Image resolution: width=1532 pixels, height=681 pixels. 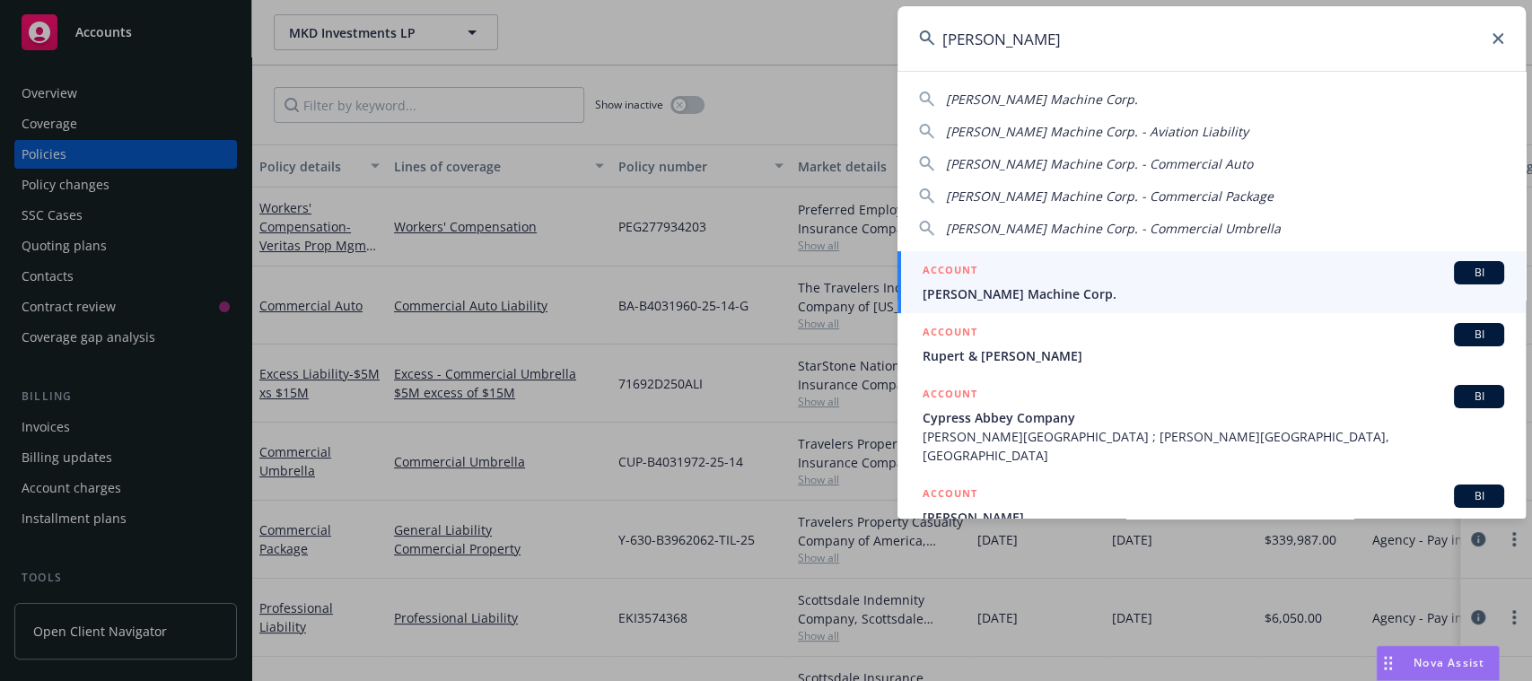 What do you see at coordinates (1212, 39) in the screenshot?
I see `input: Search...` at bounding box center [1212, 39].